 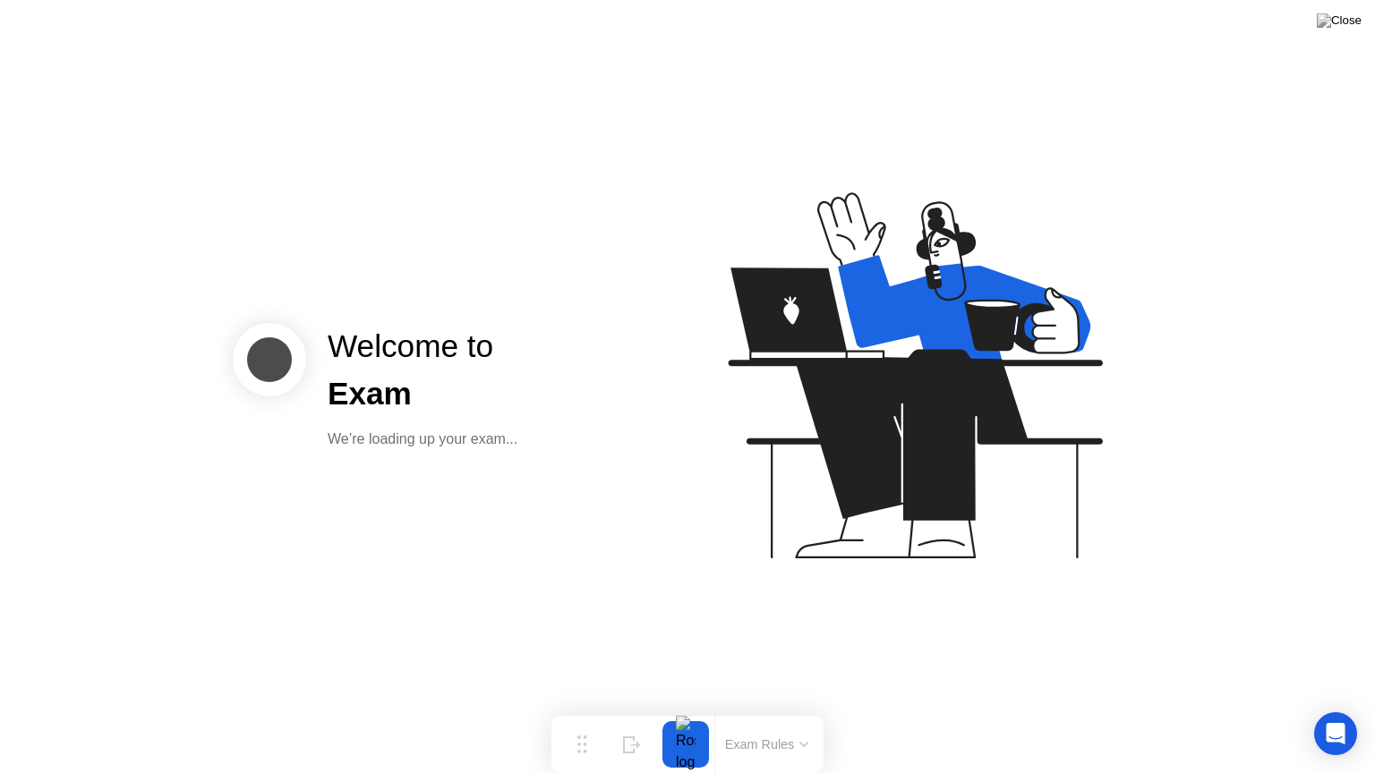 I want to click on div: Exam, so click(x=422, y=394).